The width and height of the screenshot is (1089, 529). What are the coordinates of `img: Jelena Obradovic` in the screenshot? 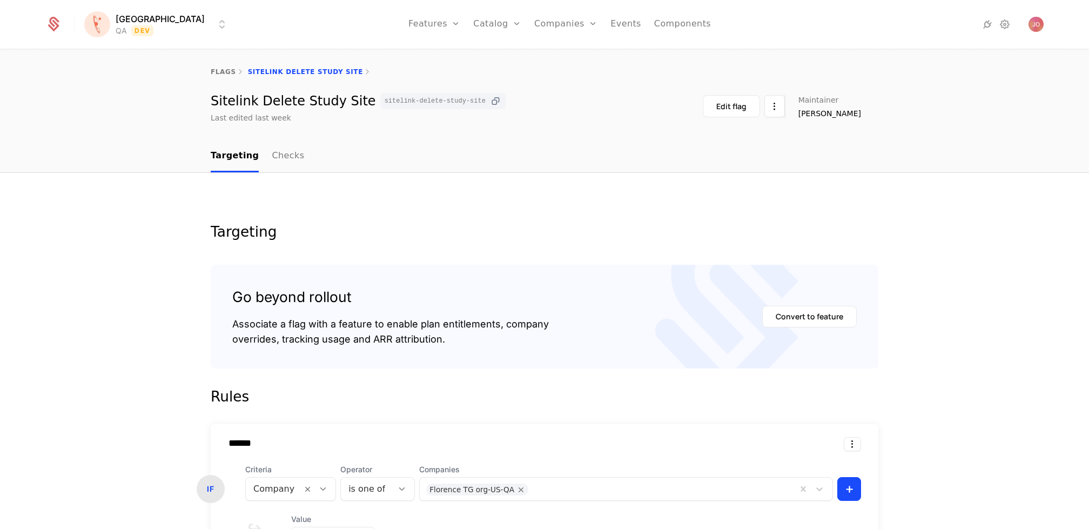 It's located at (1036, 24).